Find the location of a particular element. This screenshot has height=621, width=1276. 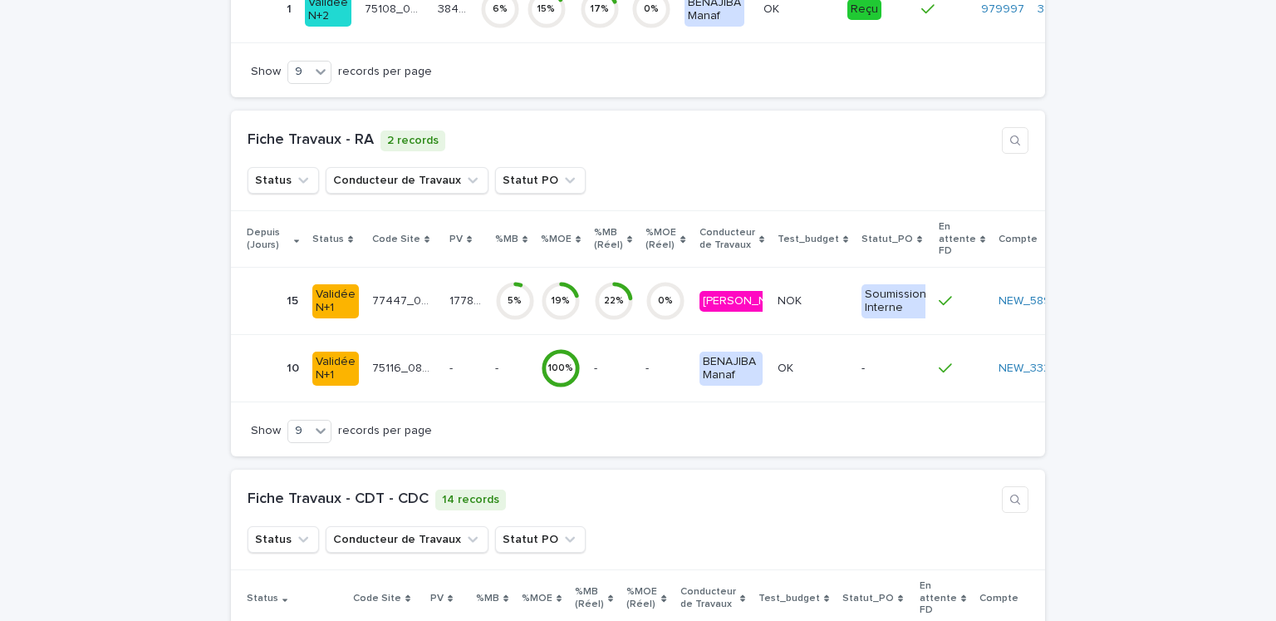

p: 2 records is located at coordinates (413, 140).